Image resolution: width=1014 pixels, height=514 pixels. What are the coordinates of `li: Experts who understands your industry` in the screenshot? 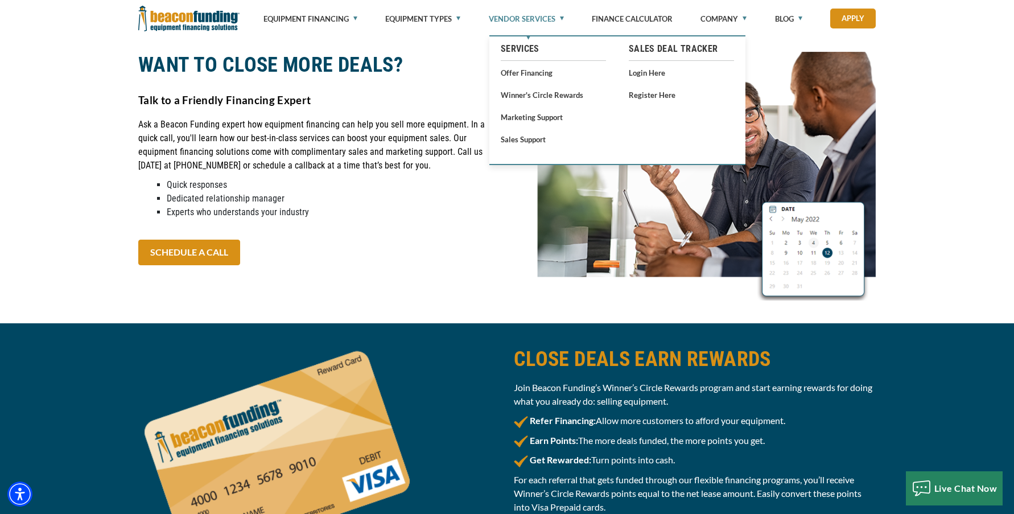 It's located at (334, 212).